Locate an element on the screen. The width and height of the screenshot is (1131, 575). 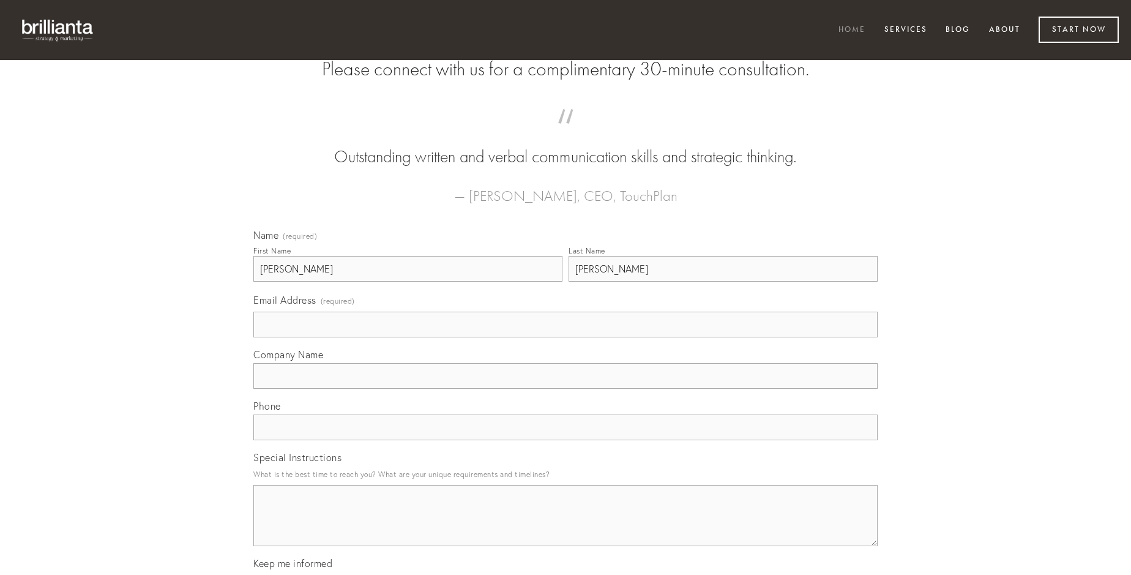
a: Blog is located at coordinates (958, 30).